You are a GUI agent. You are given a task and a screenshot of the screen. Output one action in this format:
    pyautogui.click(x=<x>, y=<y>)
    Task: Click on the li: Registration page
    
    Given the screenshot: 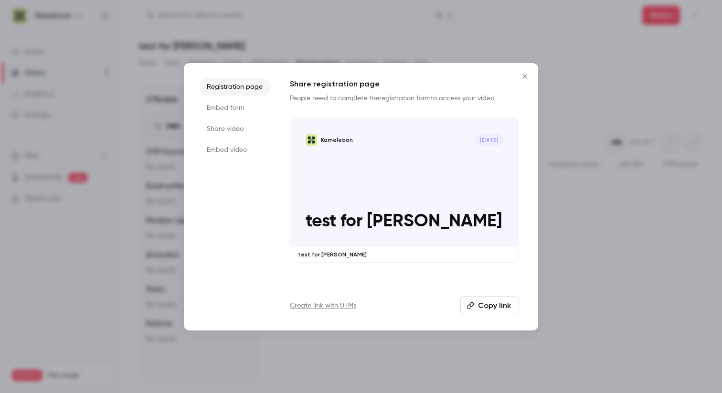 What is the action you would take?
    pyautogui.click(x=235, y=87)
    